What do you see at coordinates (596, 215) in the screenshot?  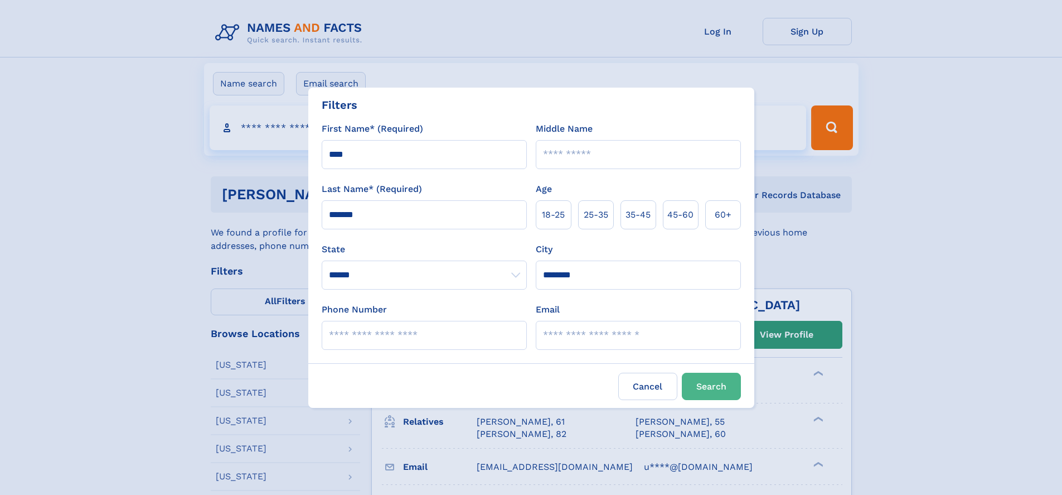 I see `span: 25‑35` at bounding box center [596, 215].